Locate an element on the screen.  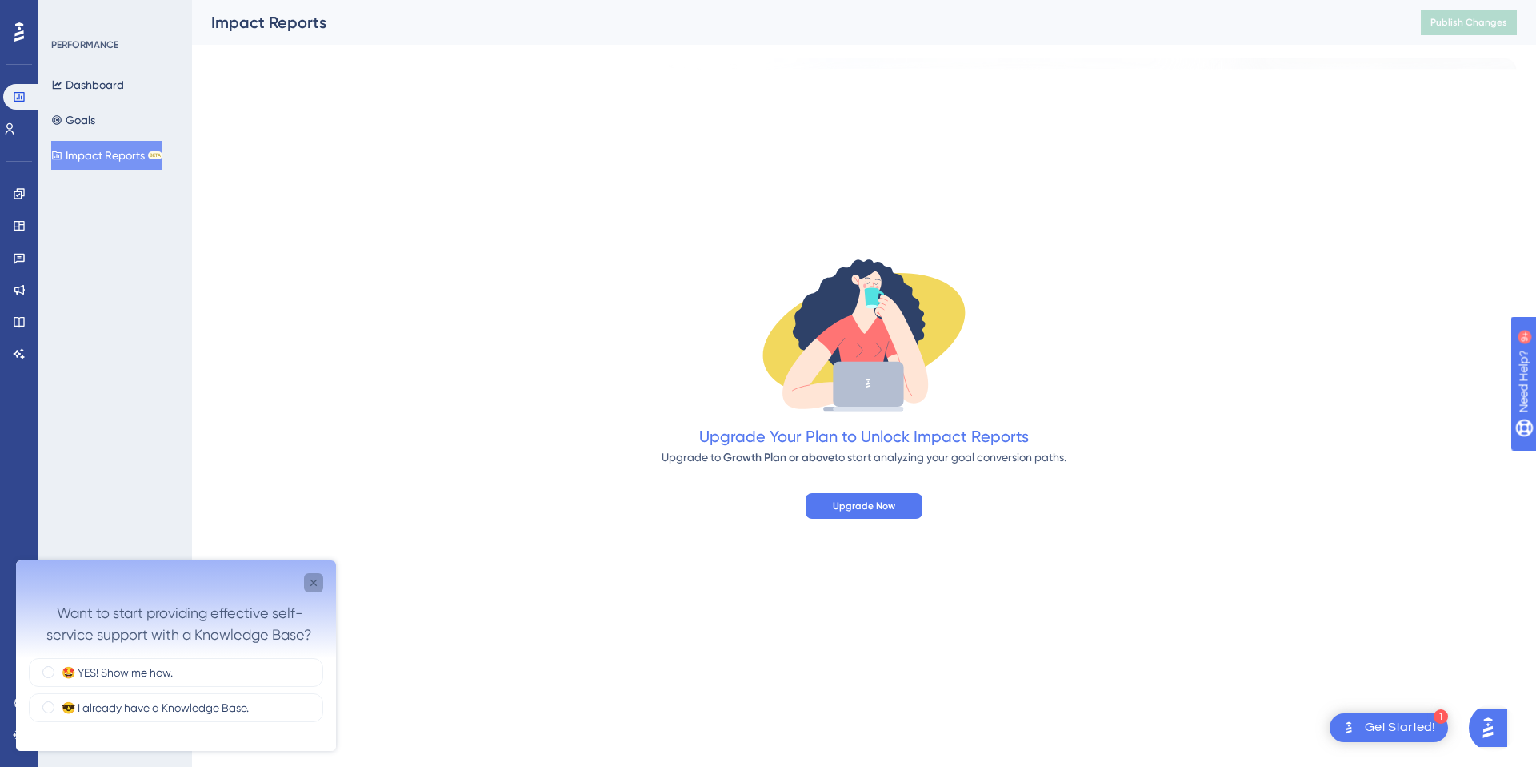
label: 😎 I already have a Knowledge Base. is located at coordinates (139, 147).